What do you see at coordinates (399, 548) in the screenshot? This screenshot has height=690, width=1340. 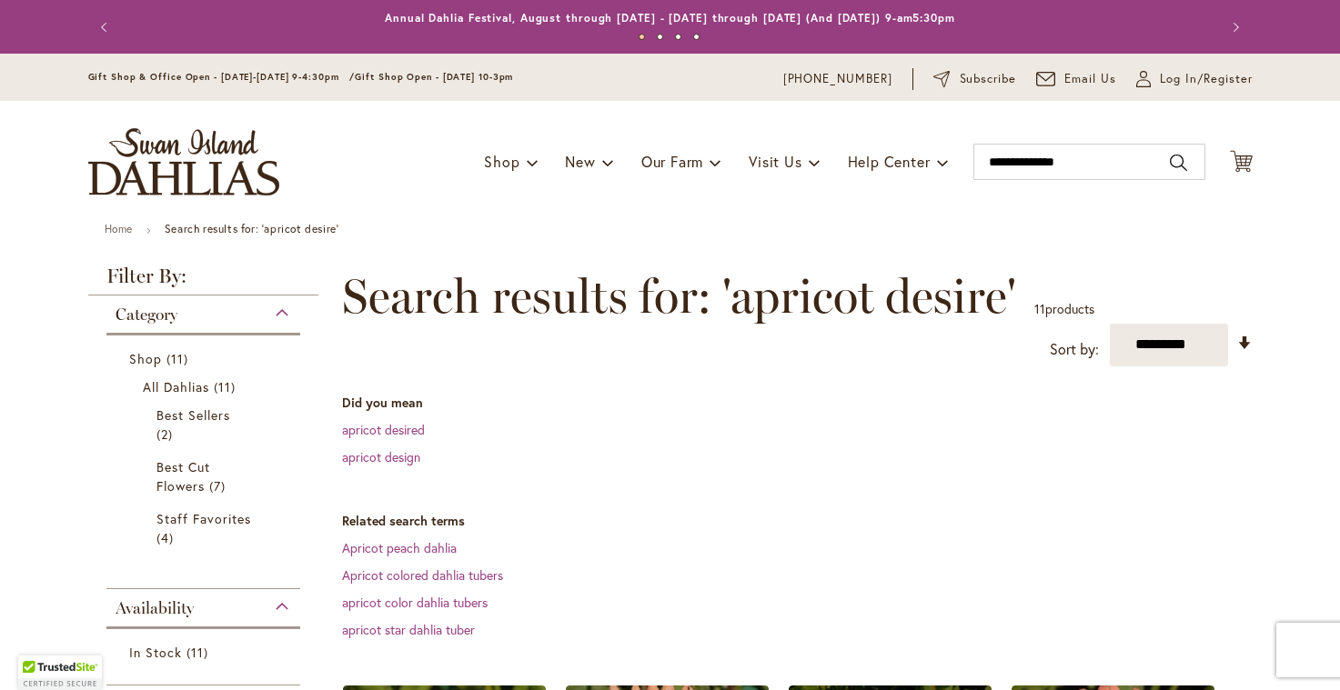 I see `a: Apricot peach dahlia` at bounding box center [399, 548].